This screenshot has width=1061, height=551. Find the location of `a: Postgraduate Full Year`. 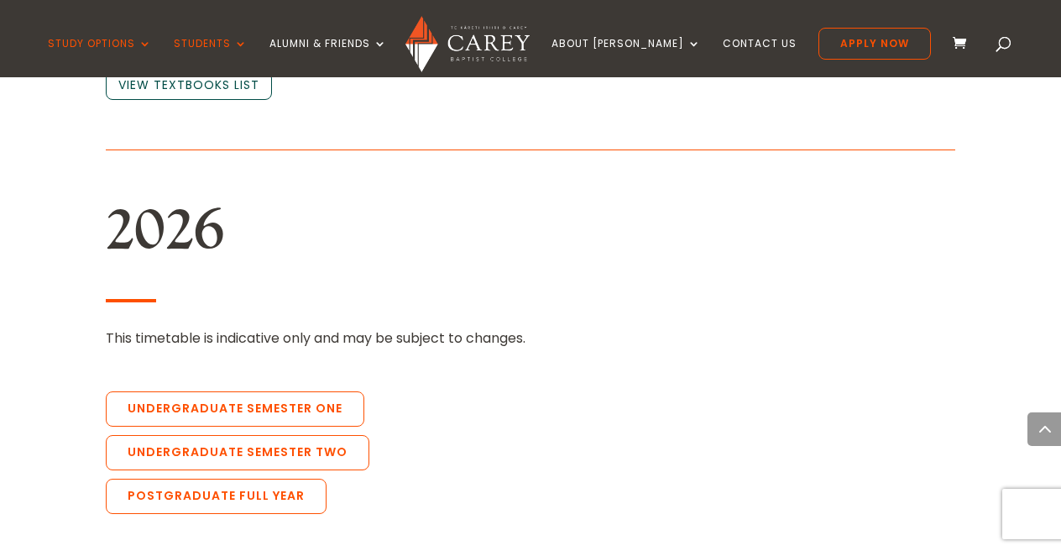

a: Postgraduate Full Year is located at coordinates (216, 496).